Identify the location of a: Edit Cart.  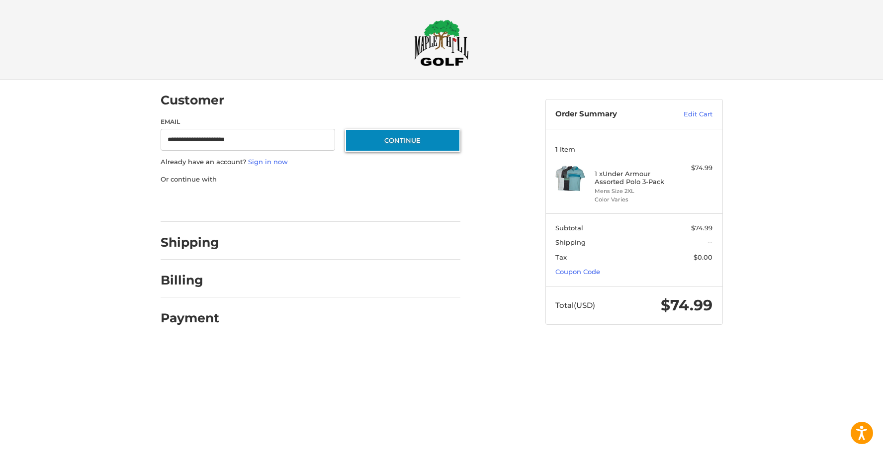
(687, 114).